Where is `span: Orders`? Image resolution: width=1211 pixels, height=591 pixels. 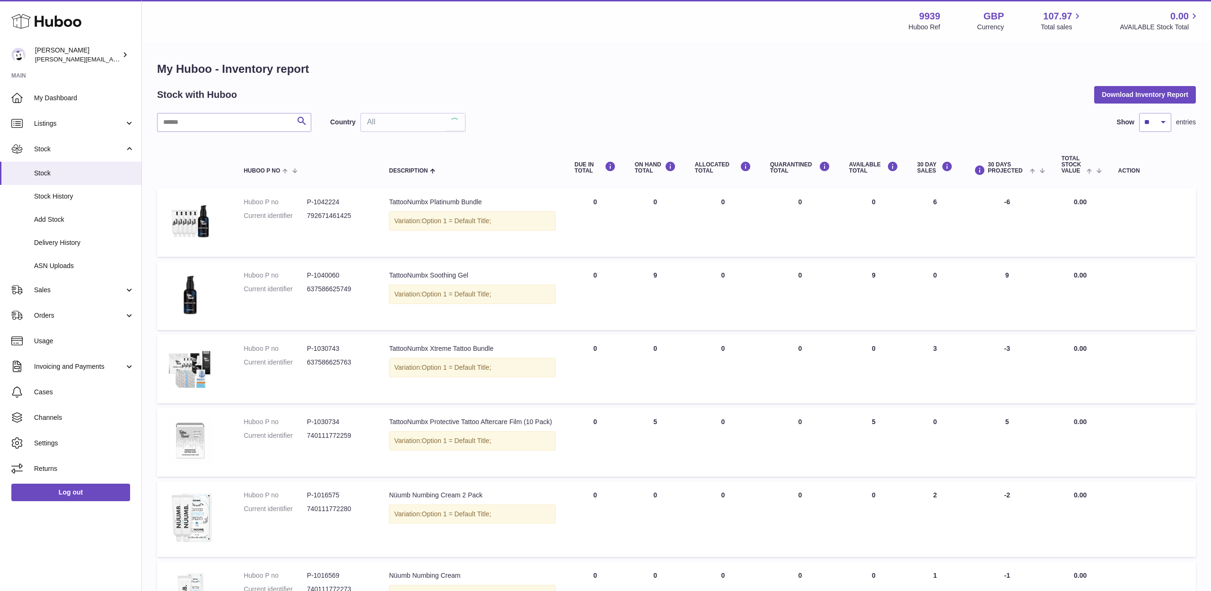 span: Orders is located at coordinates (79, 316).